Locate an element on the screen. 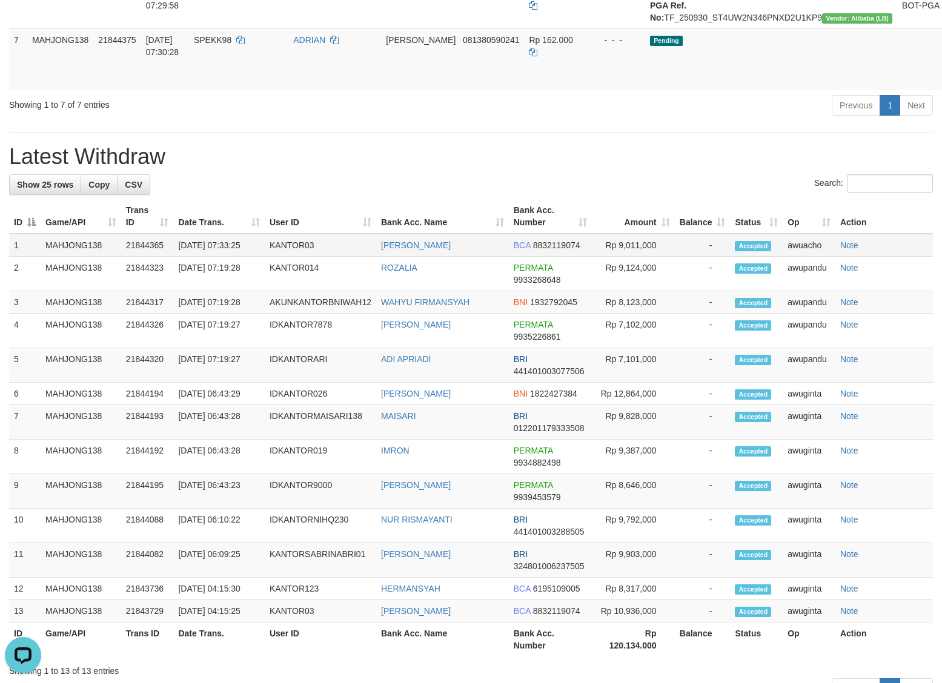  td: 21844088 is located at coordinates (147, 526).